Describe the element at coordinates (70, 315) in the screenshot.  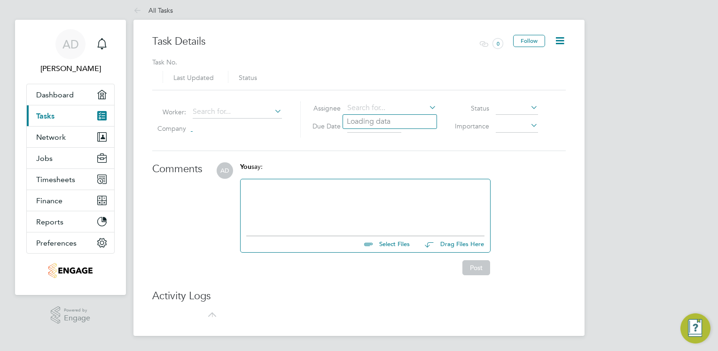
I see `a: Powered byEngage` at that location.